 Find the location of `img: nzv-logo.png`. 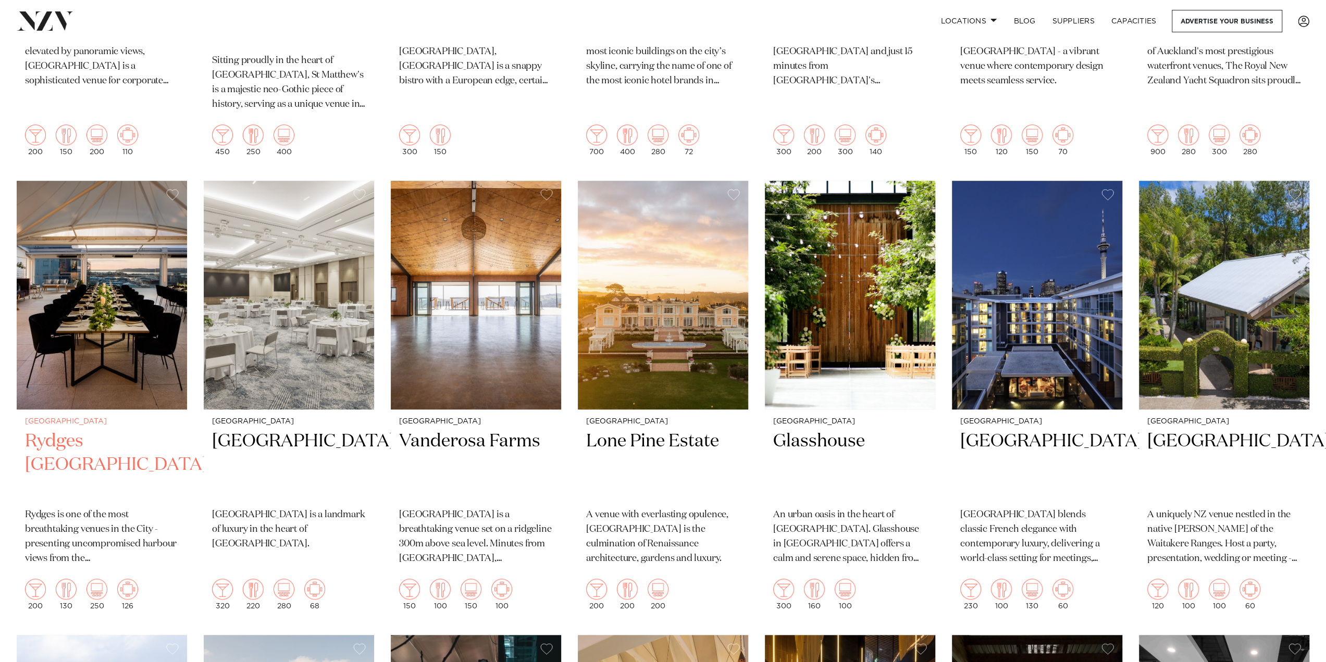

img: nzv-logo.png is located at coordinates (45, 21).